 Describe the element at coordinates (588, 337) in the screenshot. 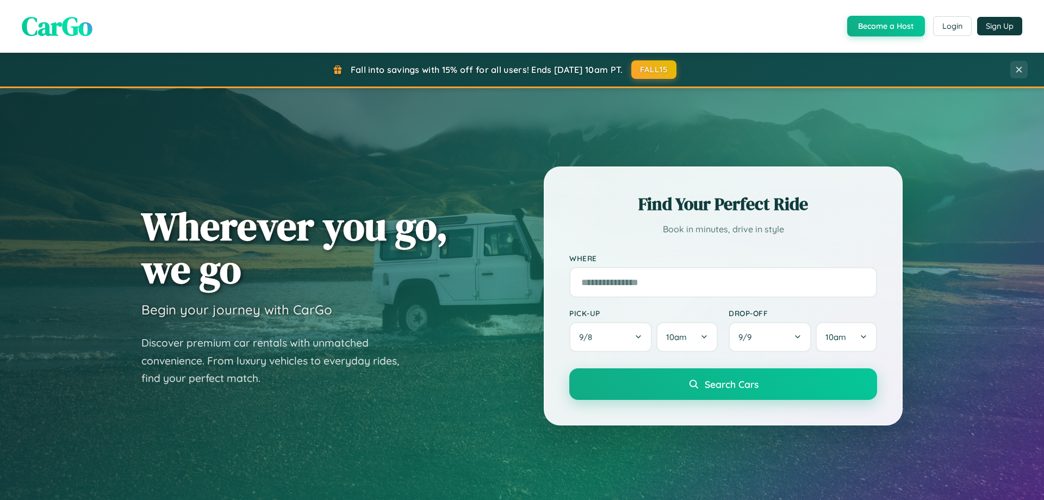

I see `span: 9 / 8` at that location.